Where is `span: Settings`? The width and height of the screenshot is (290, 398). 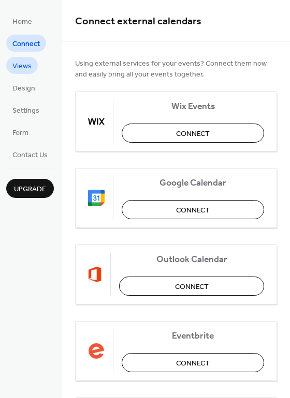
span: Settings is located at coordinates (26, 111).